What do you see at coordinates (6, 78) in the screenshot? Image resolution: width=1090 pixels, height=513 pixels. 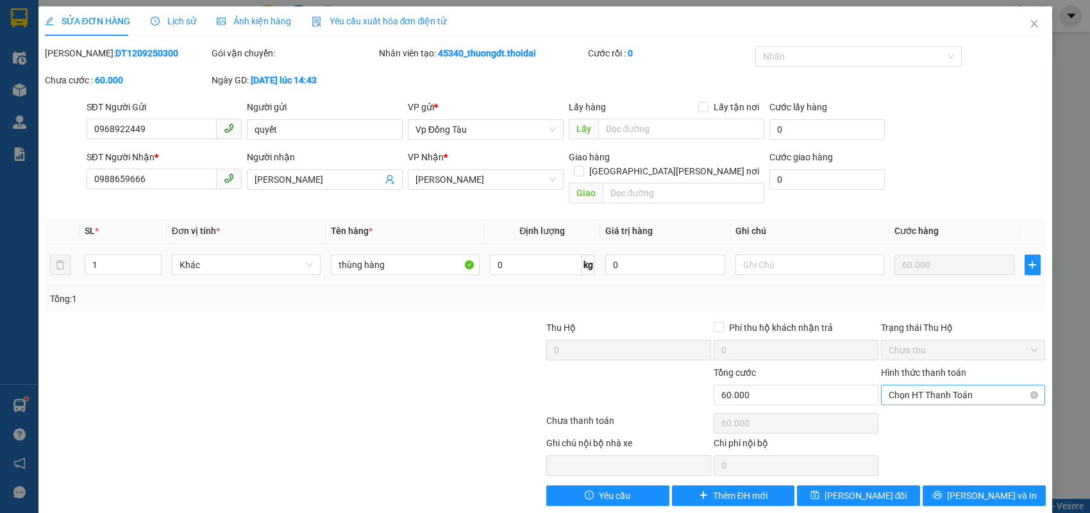 I see `img: logo` at bounding box center [6, 78].